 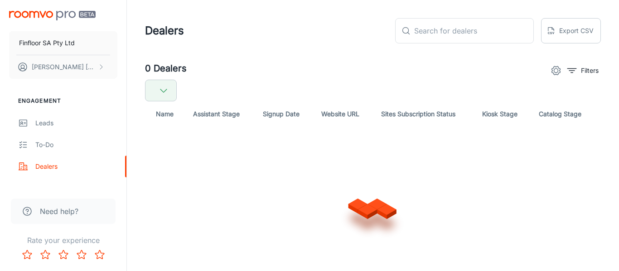 I want to click on th: Signup Date, so click(x=285, y=114).